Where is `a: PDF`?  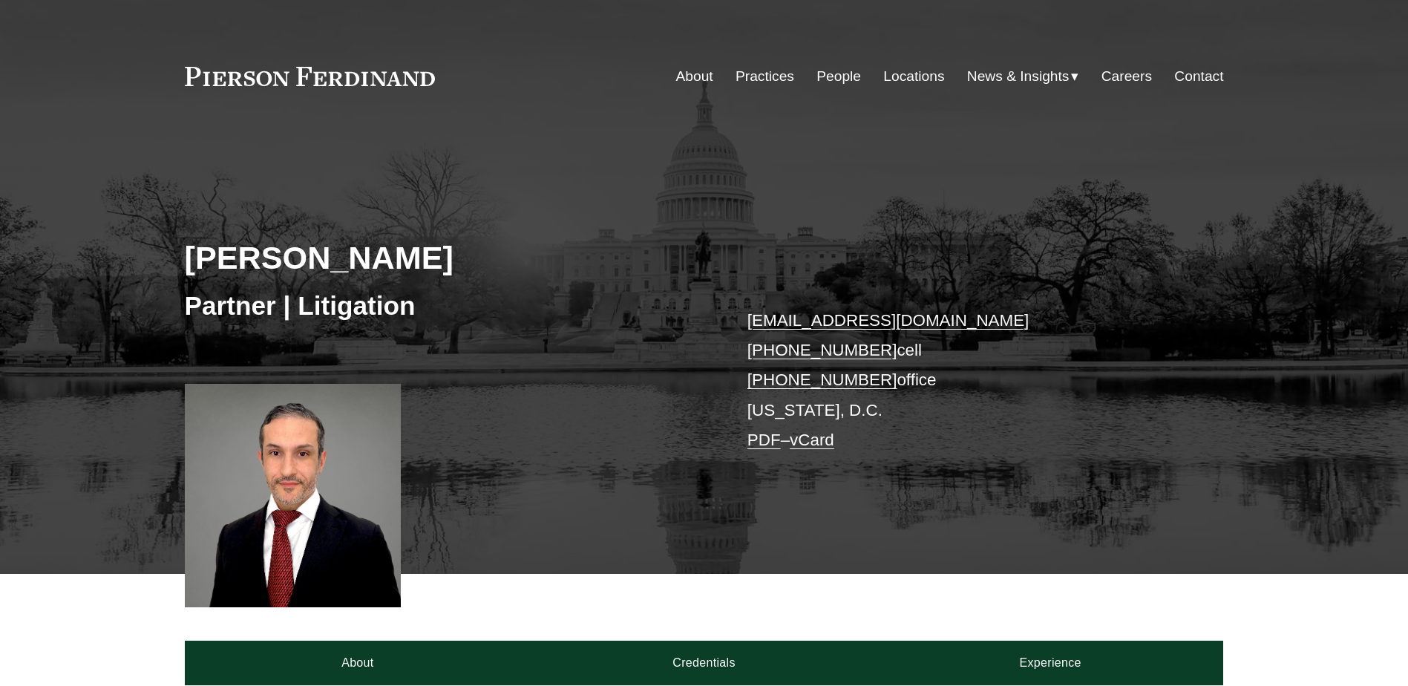
a: PDF is located at coordinates (764, 439).